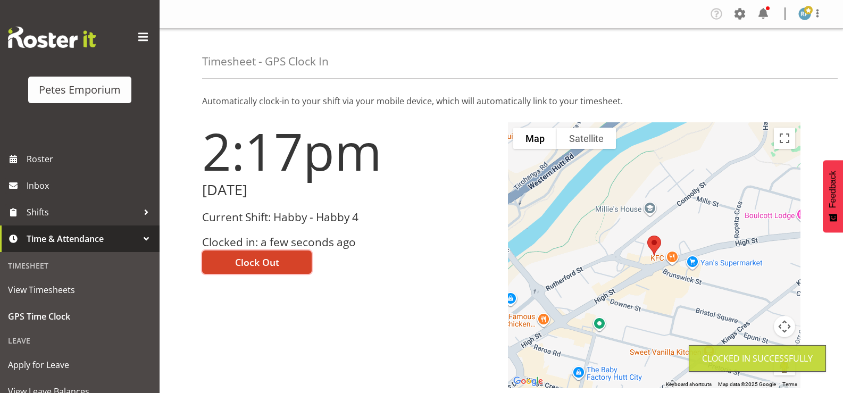  I want to click on button: Keyboard shortcuts, so click(688, 384).